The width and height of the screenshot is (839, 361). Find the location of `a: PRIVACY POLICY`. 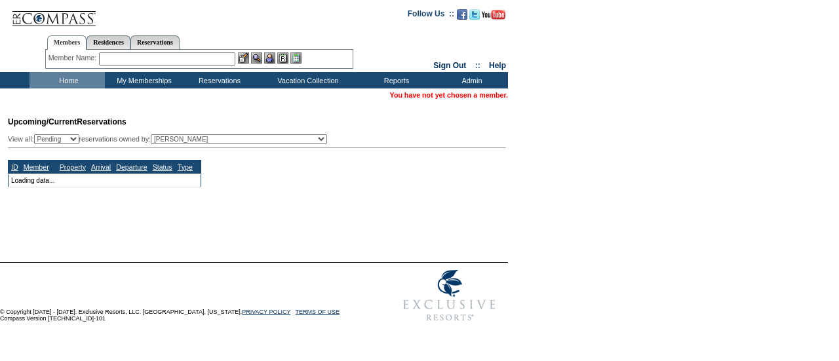

a: PRIVACY POLICY is located at coordinates (266, 312).